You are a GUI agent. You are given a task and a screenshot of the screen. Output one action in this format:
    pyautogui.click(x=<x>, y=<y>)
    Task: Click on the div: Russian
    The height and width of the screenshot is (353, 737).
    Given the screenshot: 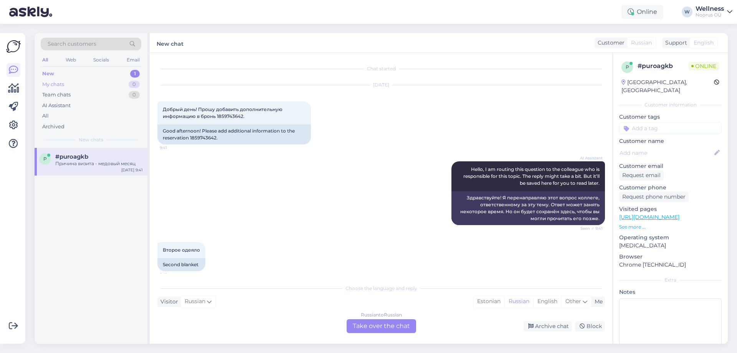 What is the action you would take?
    pyautogui.click(x=518, y=301)
    